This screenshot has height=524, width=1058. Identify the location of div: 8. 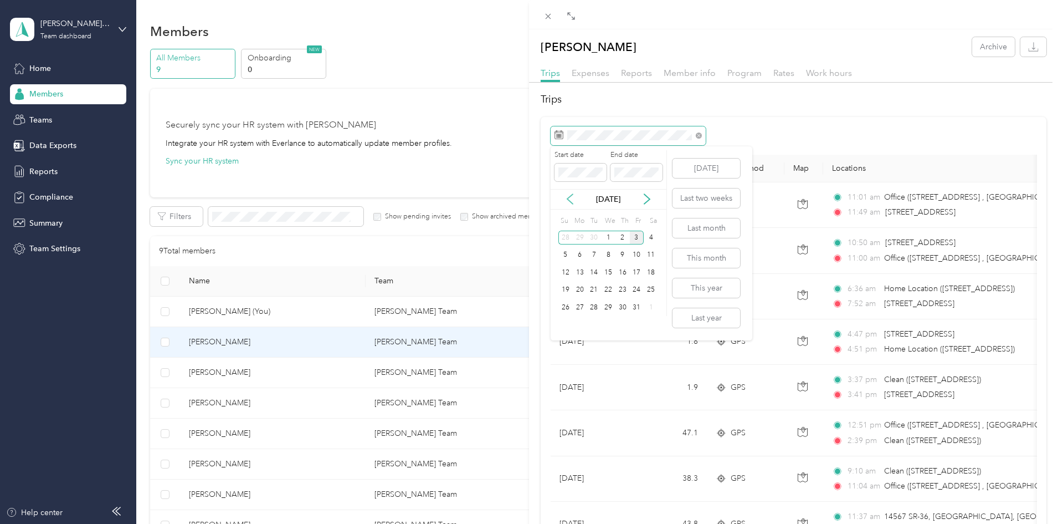
(608, 255).